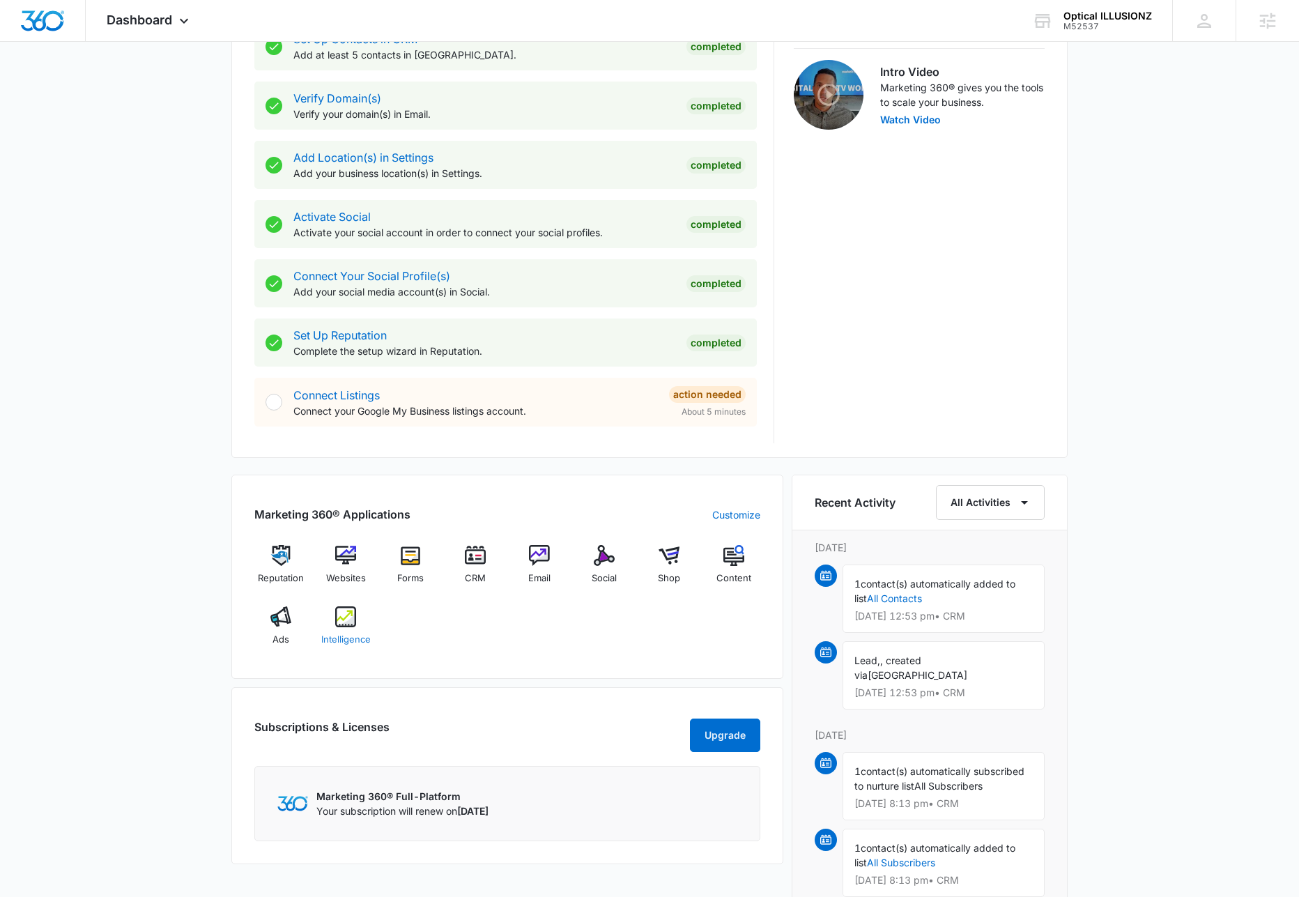 Image resolution: width=1299 pixels, height=897 pixels. Describe the element at coordinates (990, 502) in the screenshot. I see `button: All Activities` at that location.